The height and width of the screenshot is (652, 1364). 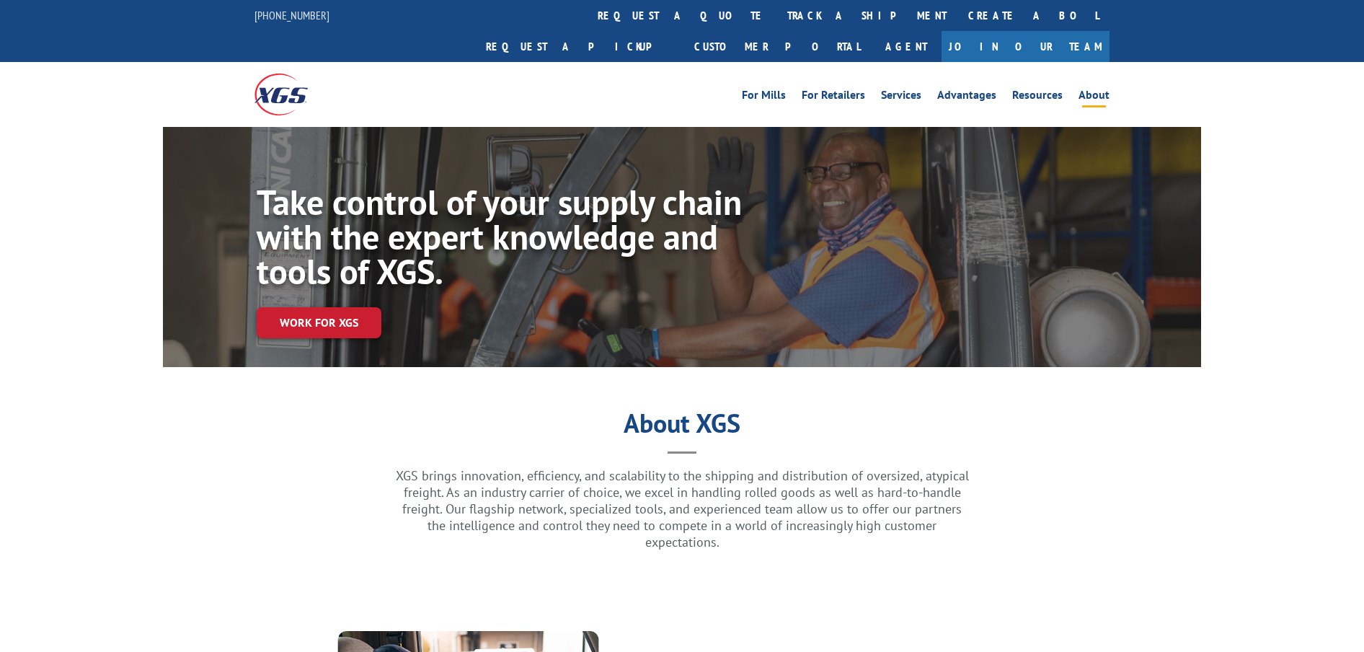 I want to click on a: For Mills, so click(x=763, y=97).